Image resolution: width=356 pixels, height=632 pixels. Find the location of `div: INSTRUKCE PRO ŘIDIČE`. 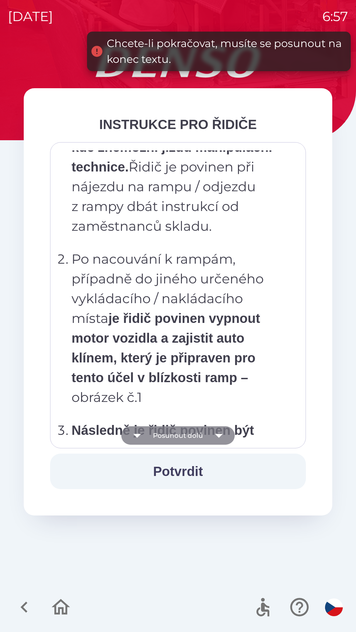

div: INSTRUKCE PRO ŘIDIČE is located at coordinates (178, 124).